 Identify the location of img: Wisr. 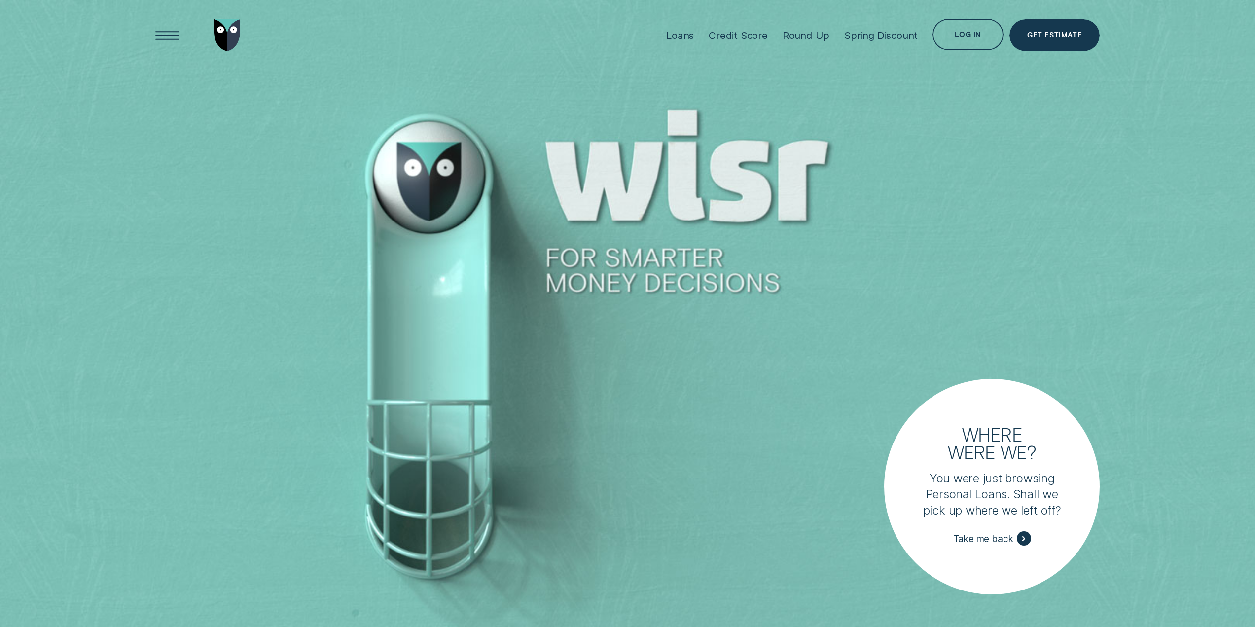
(227, 35).